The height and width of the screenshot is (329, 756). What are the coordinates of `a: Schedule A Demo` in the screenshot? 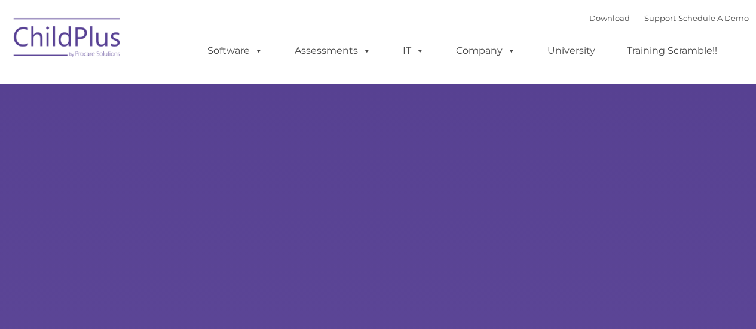 It's located at (713, 18).